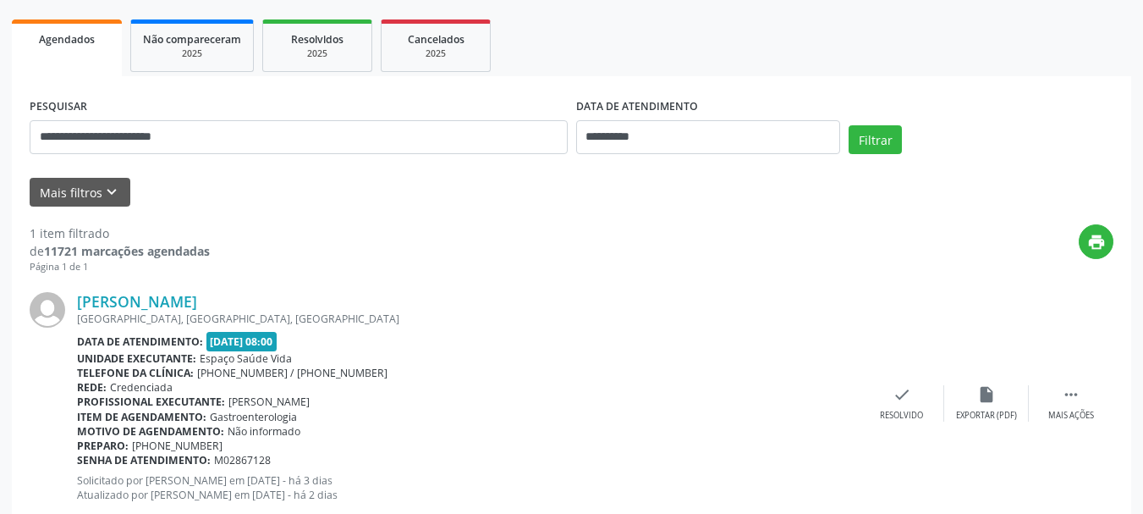 This screenshot has height=514, width=1143. I want to click on i: keyboard_arrow_down, so click(112, 192).